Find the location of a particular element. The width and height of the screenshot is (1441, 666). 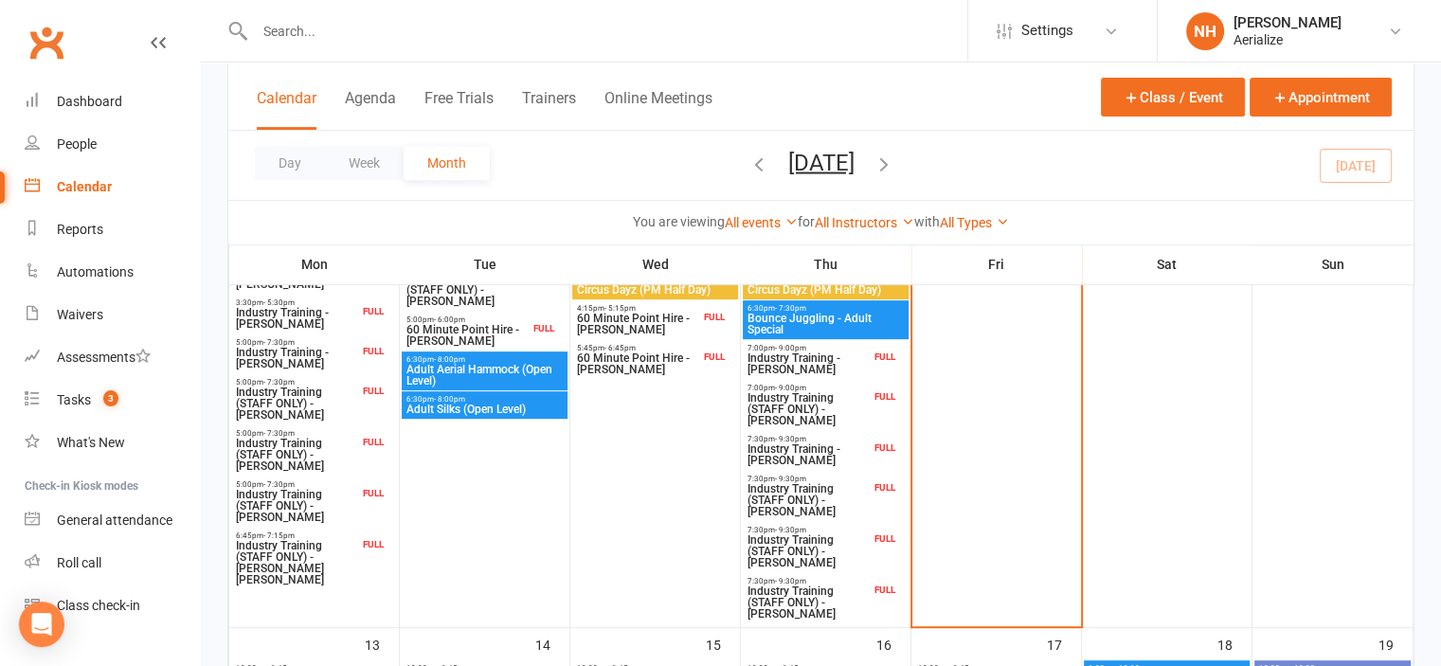

span: - 5:30pm is located at coordinates (279, 302).